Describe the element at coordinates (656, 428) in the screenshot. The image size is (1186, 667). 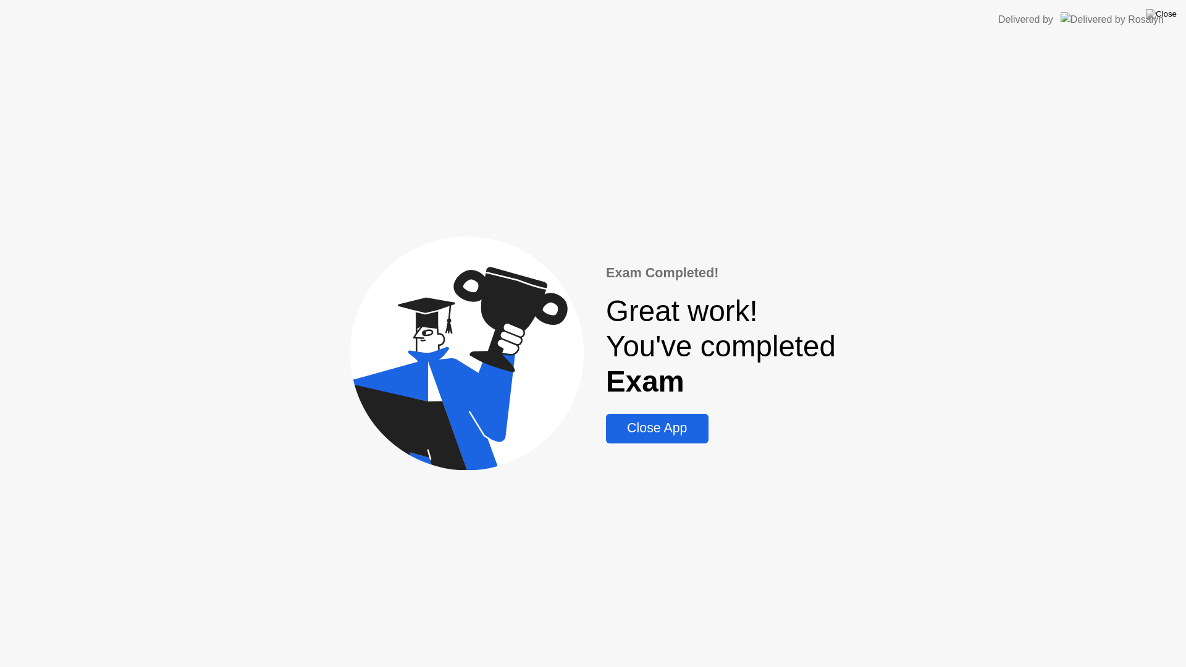
I see `div: Close App` at that location.